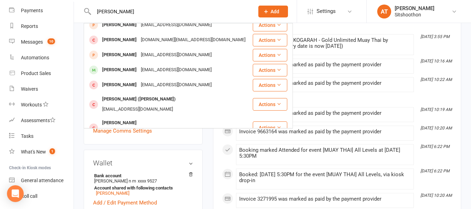 This screenshot has height=209, width=471. Describe the element at coordinates (170, 11) in the screenshot. I see `input: Search...` at that location.